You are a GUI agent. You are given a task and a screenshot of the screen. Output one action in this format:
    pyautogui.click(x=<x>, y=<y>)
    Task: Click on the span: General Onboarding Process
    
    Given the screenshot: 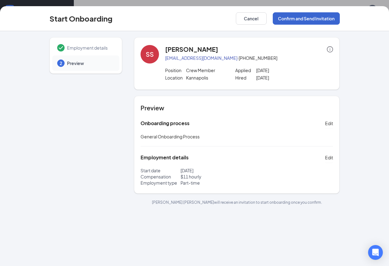 What is the action you would take?
    pyautogui.click(x=170, y=136)
    